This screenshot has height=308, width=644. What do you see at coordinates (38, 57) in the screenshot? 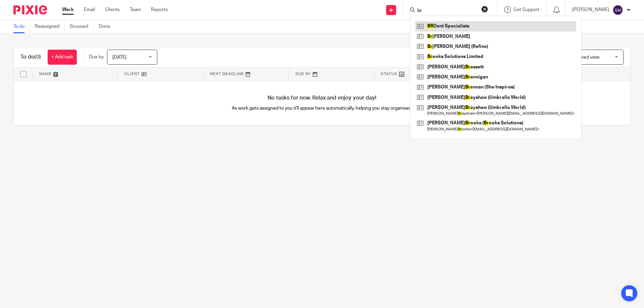
I see `span: (0)` at bounding box center [38, 57].